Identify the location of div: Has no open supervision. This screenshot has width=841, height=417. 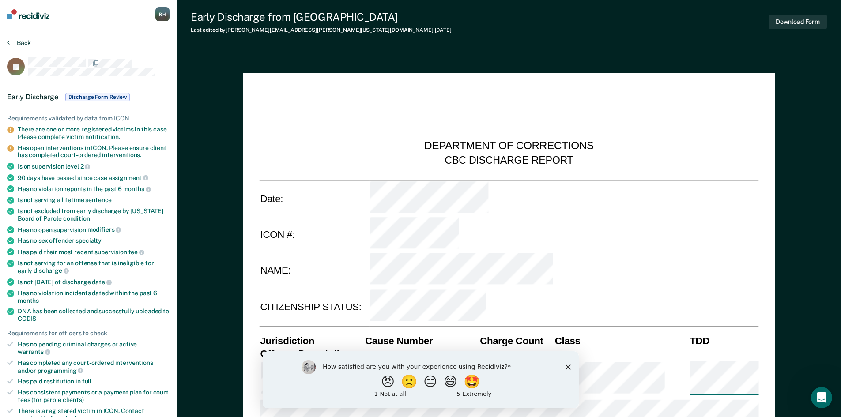
(94, 230).